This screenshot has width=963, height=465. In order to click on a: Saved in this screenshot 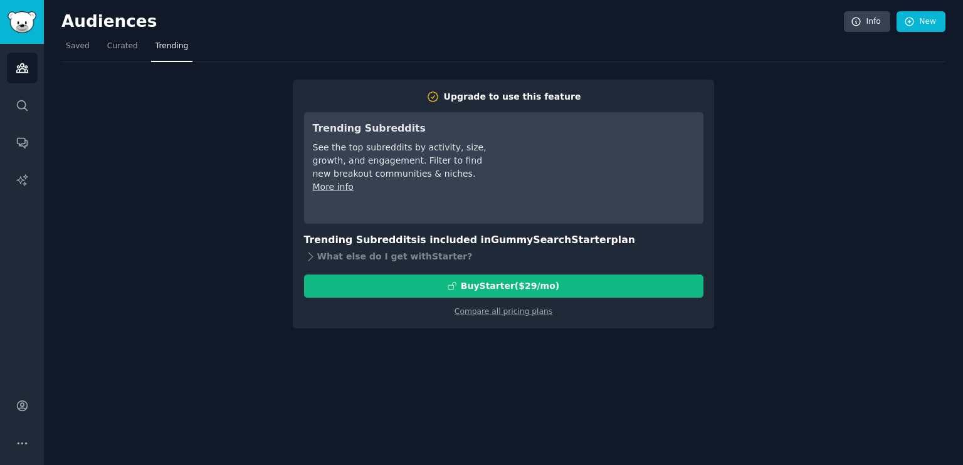, I will do `click(78, 49)`.